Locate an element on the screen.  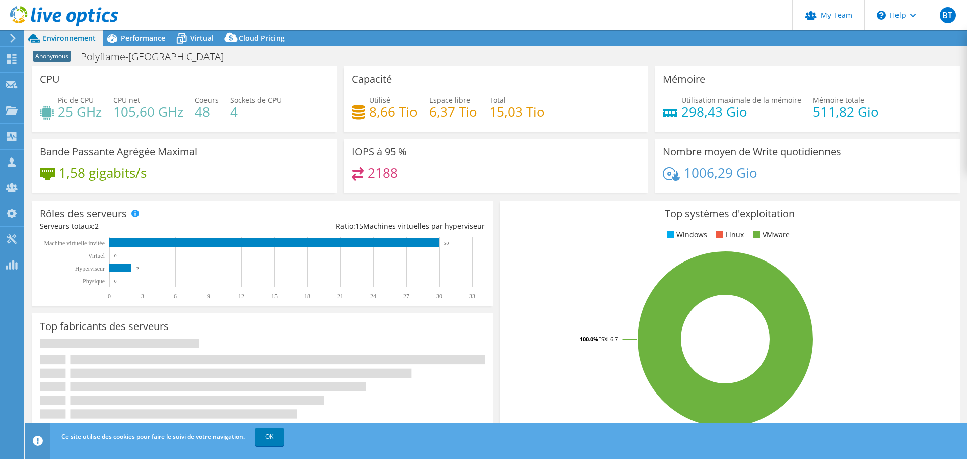
span: 2 is located at coordinates (97, 226).